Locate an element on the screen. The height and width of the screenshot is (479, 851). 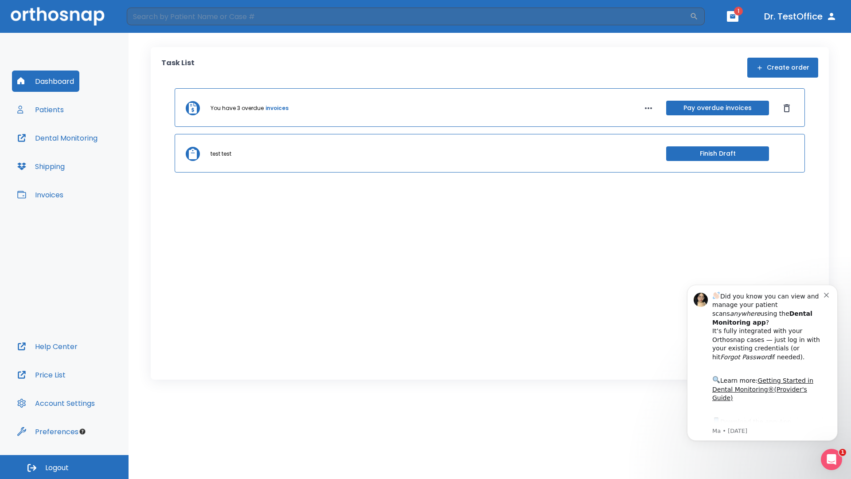
p: Task List is located at coordinates (178, 67).